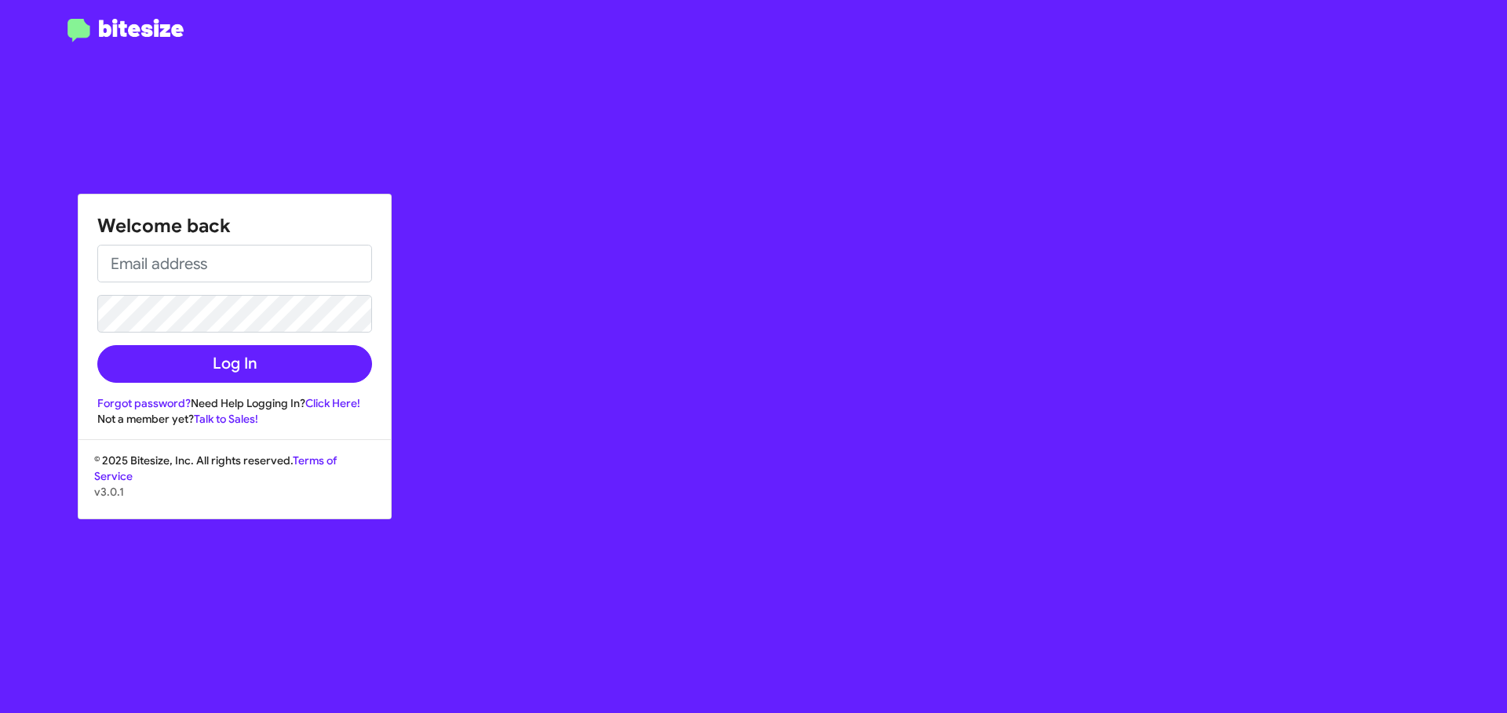 This screenshot has width=1507, height=713. What do you see at coordinates (235, 364) in the screenshot?
I see `button: Log In` at bounding box center [235, 364].